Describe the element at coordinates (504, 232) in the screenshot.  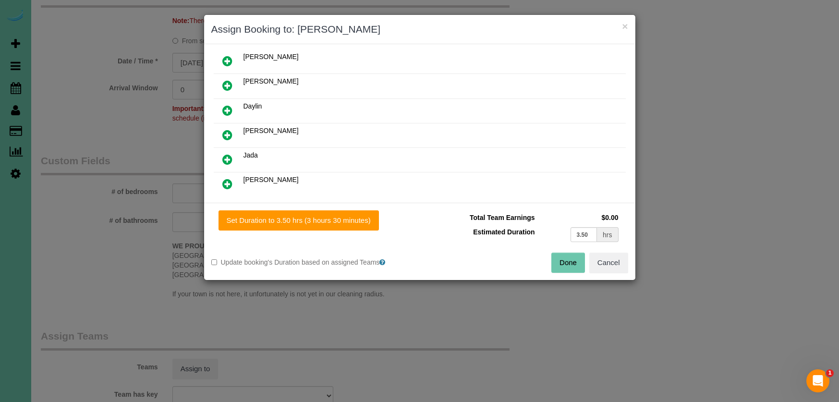
I see `span: Estimated Duration` at that location.